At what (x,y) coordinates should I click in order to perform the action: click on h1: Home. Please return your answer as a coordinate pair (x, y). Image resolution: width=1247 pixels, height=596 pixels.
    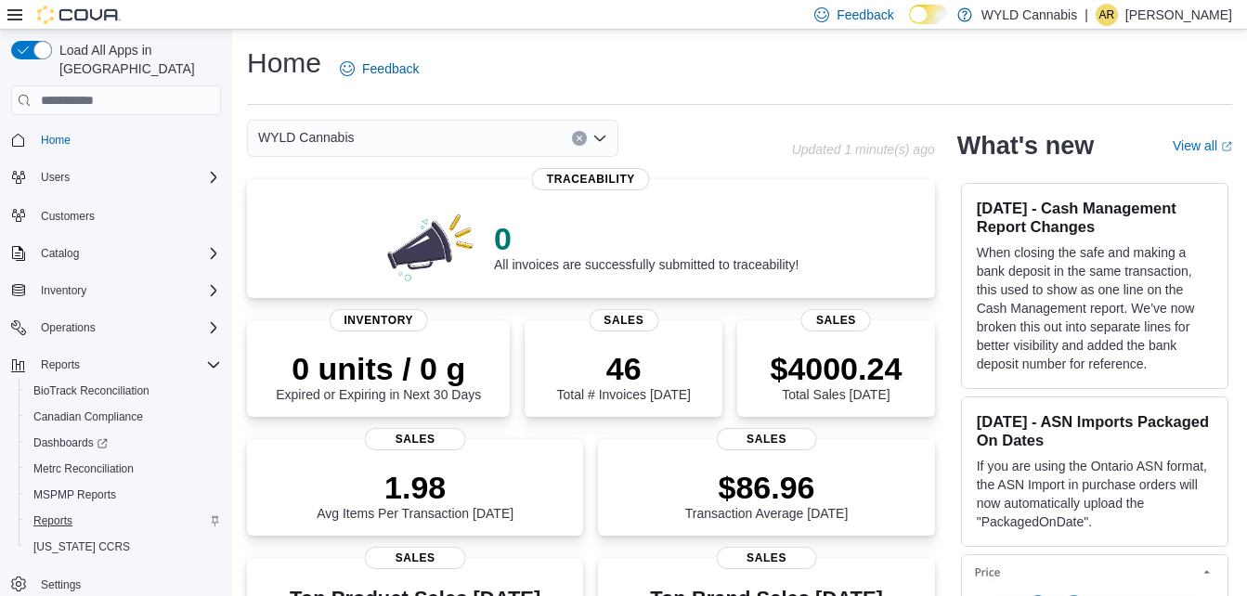
    Looking at the image, I should click on (284, 63).